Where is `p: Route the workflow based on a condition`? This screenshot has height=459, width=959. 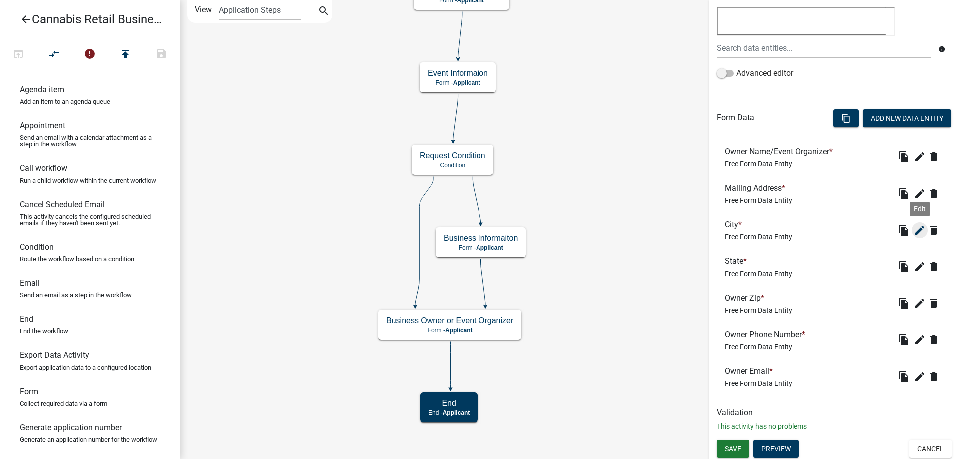
p: Route the workflow based on a condition is located at coordinates (77, 259).